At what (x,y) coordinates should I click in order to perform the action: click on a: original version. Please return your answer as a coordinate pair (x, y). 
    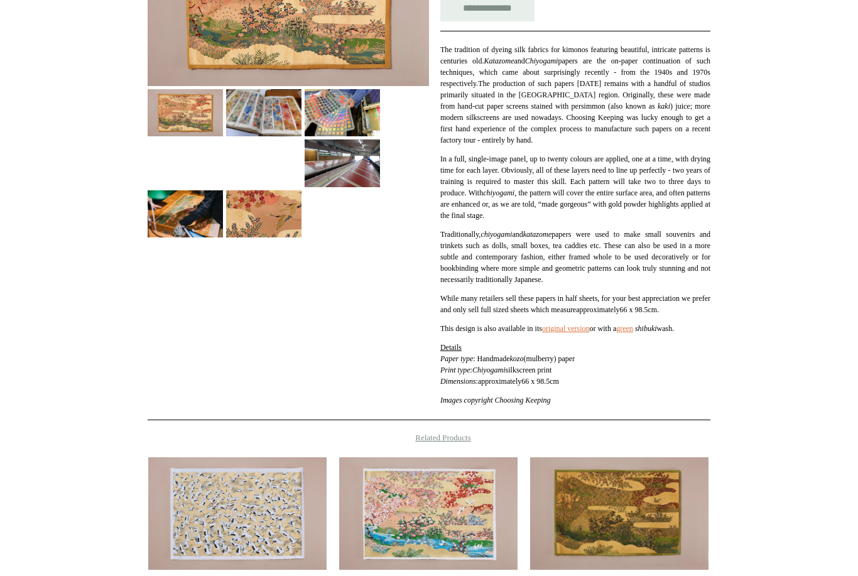
    Looking at the image, I should click on (566, 329).